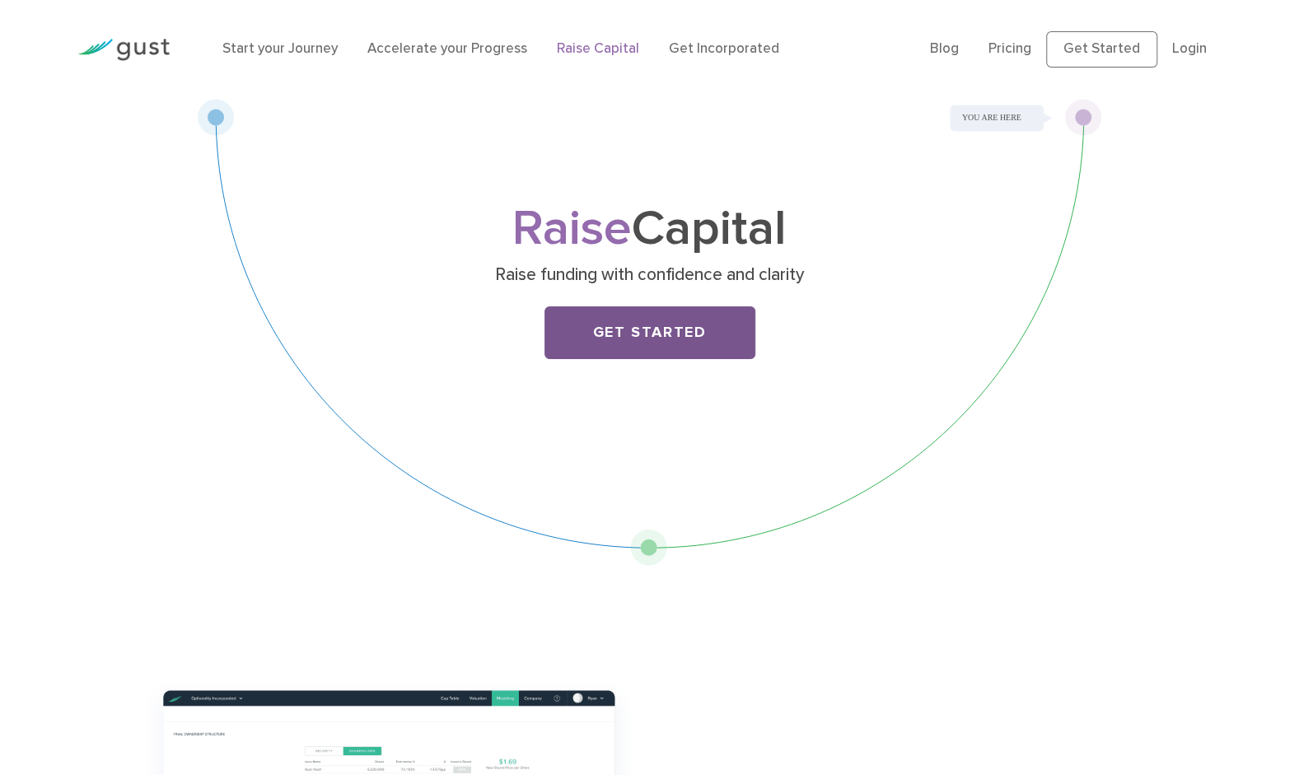 The image size is (1299, 775). What do you see at coordinates (724, 49) in the screenshot?
I see `a: Get Incorporated` at bounding box center [724, 49].